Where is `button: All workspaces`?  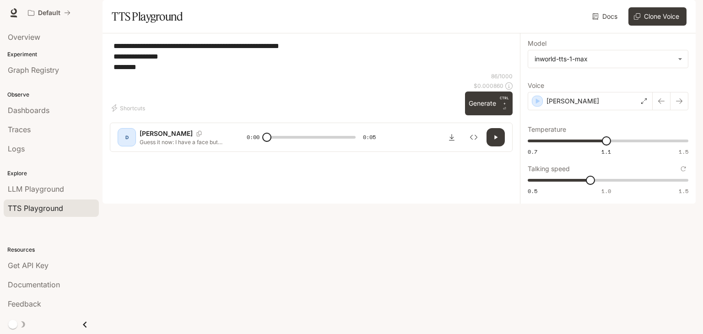
button: All workspaces is located at coordinates (49, 13).